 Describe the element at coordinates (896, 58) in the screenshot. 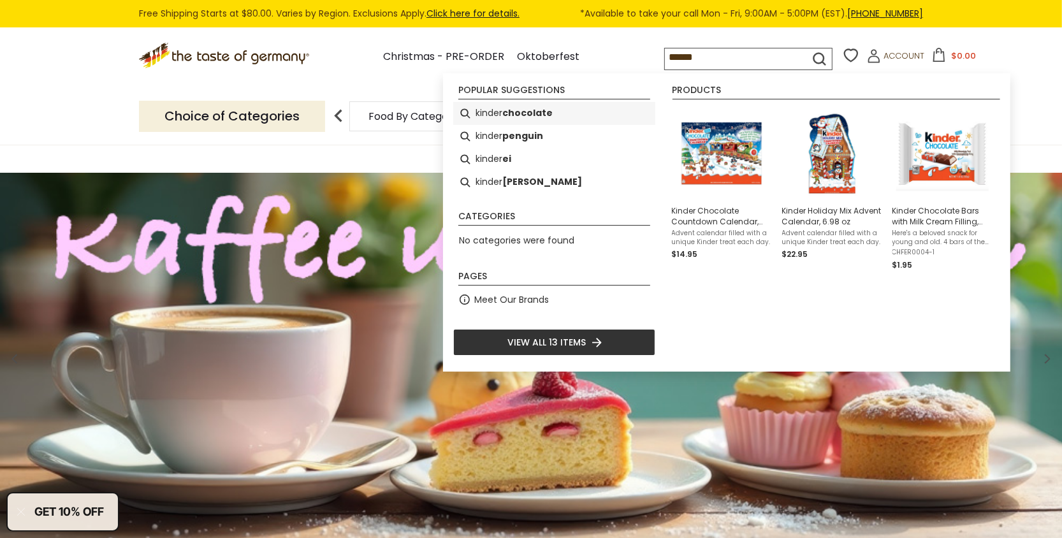

I see `a: Account` at that location.